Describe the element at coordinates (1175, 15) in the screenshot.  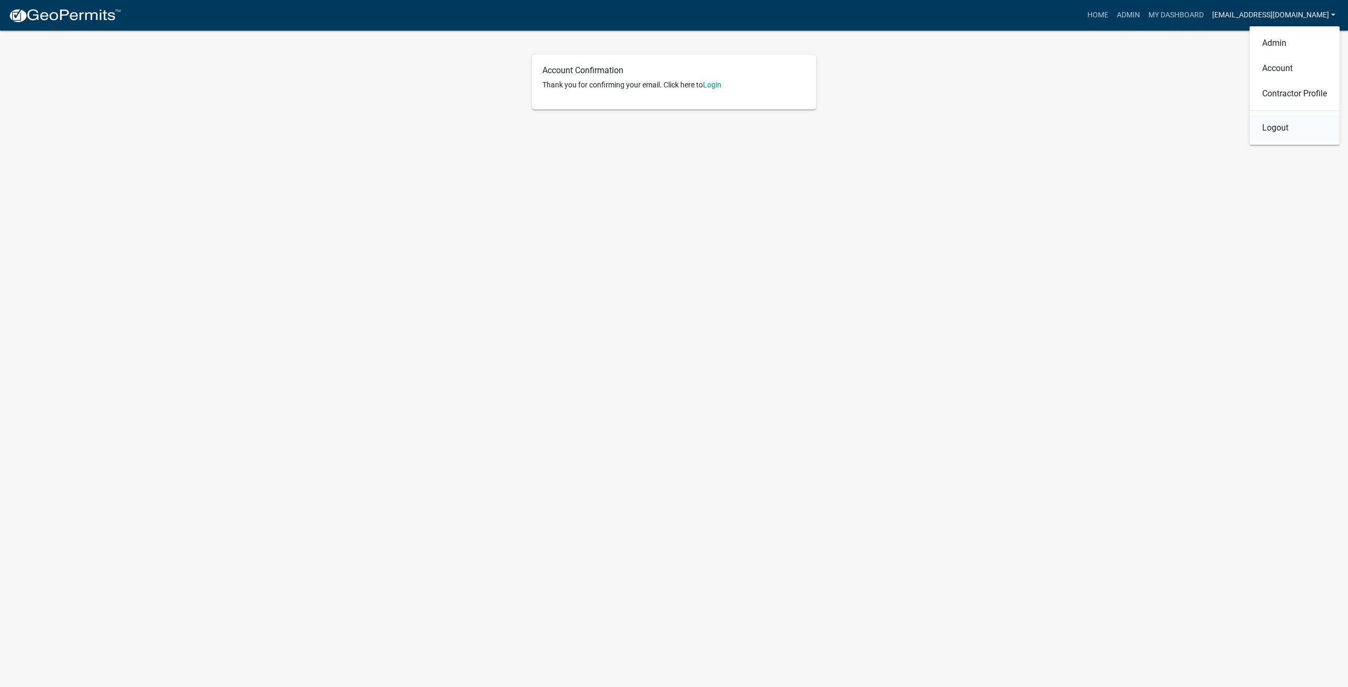
I see `a: My Dashboard` at that location.